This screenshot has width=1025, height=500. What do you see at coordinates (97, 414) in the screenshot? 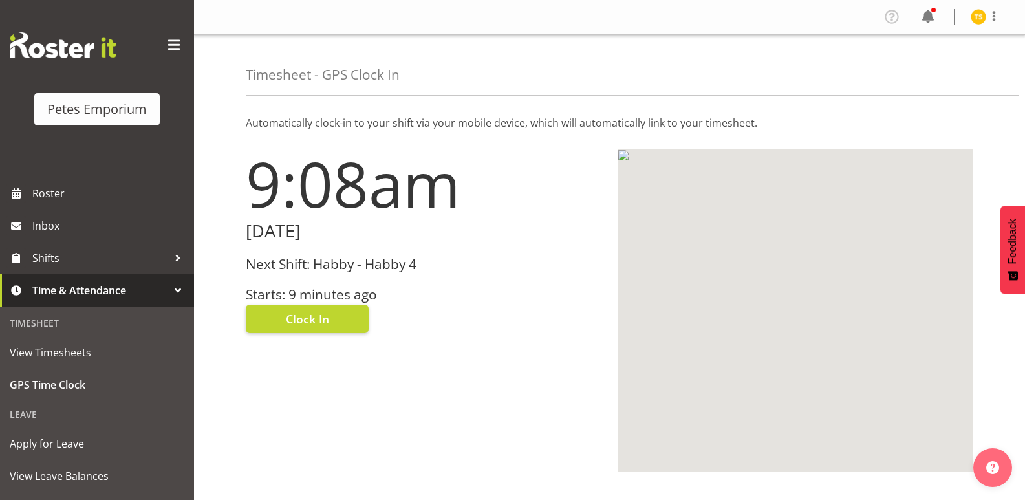
I see `div: Leave` at bounding box center [97, 414].